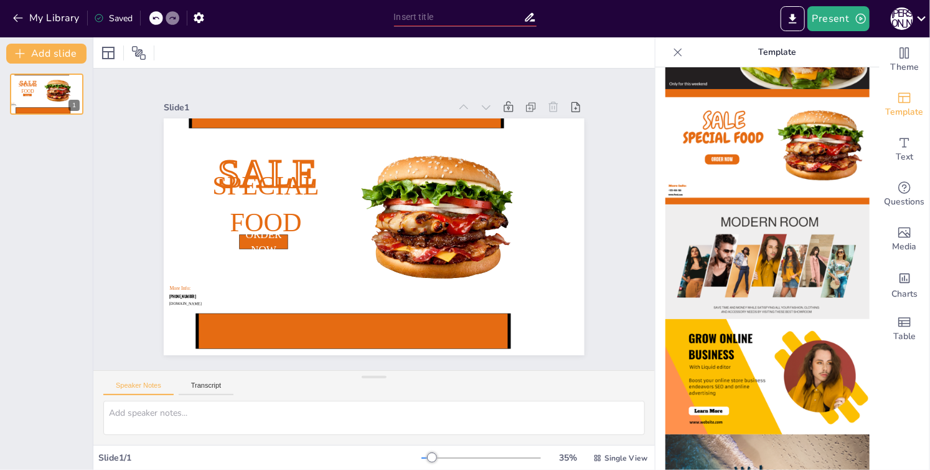 This screenshot has height=470, width=930. What do you see at coordinates (793, 19) in the screenshot?
I see `button: Export to PowerPoint` at bounding box center [793, 19].